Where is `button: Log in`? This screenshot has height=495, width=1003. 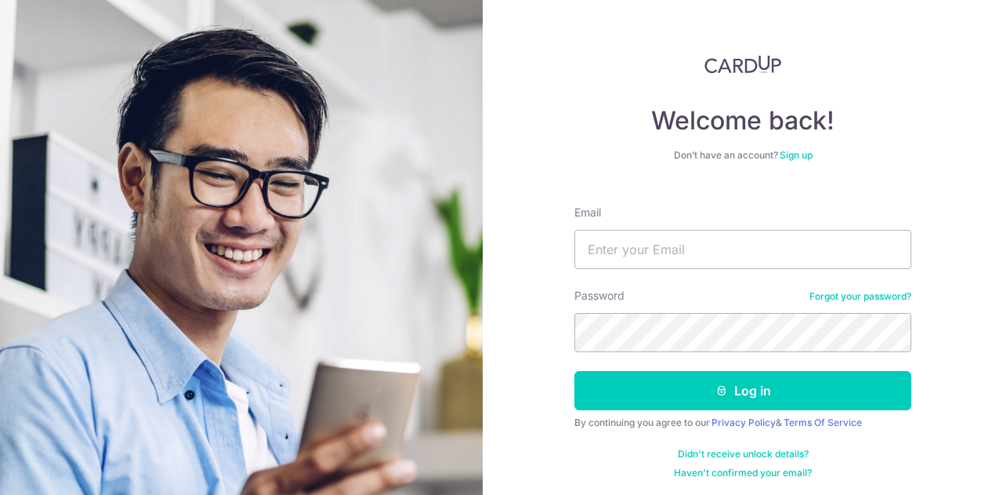
button: Log in is located at coordinates (743, 390).